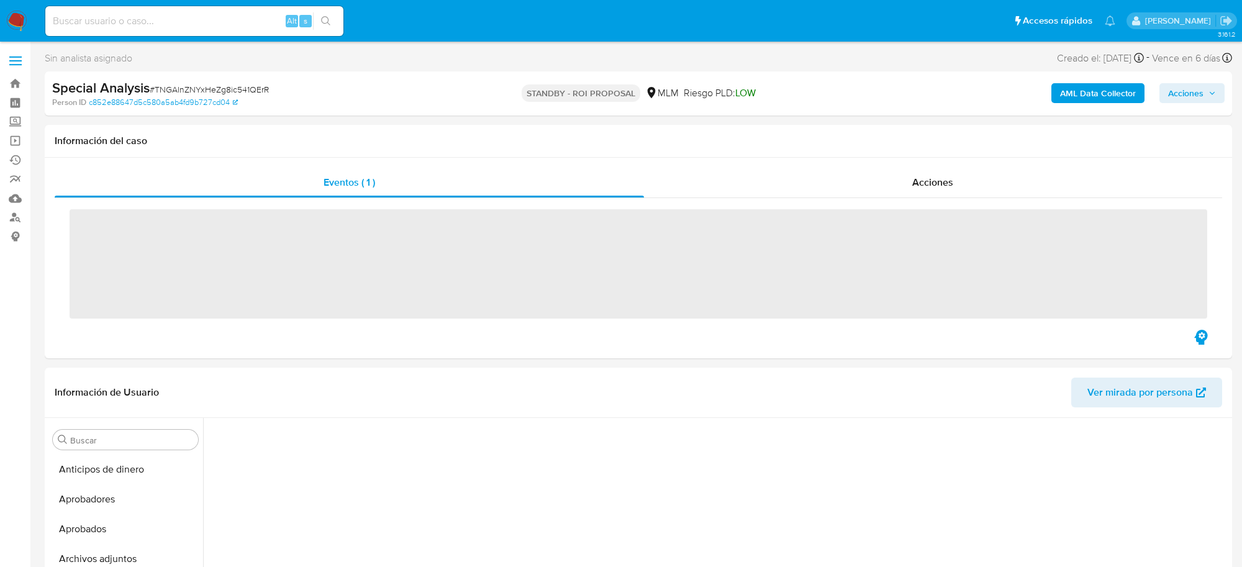  I want to click on span: # TNGAlnZNYxHeZg8ic541QErR, so click(209, 89).